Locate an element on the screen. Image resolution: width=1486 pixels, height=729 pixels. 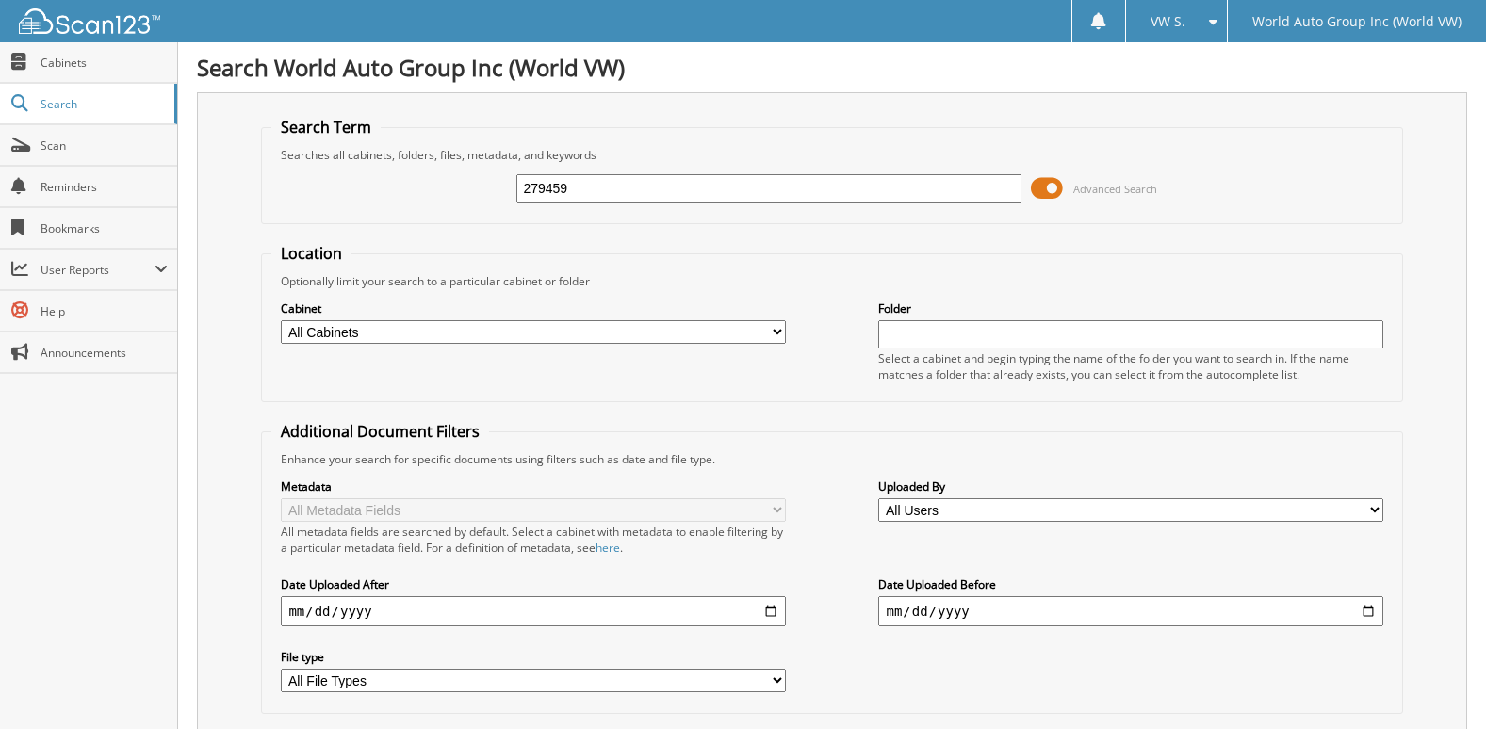
input: start is located at coordinates (532, 612).